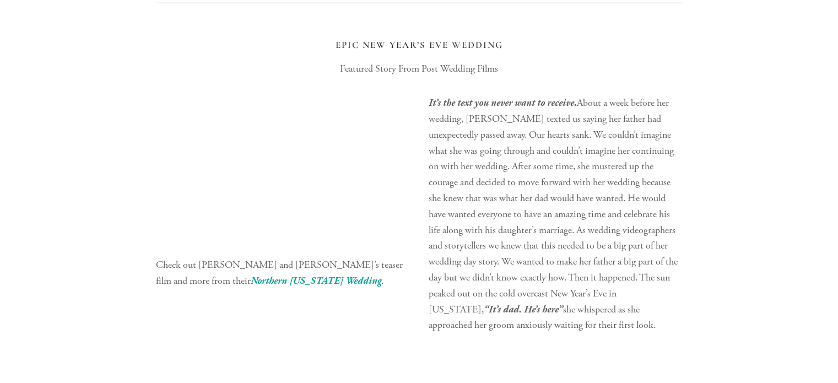 Image resolution: width=838 pixels, height=383 pixels. Describe the element at coordinates (523, 309) in the screenshot. I see `em: “It’s dad. He’s here”` at that location.